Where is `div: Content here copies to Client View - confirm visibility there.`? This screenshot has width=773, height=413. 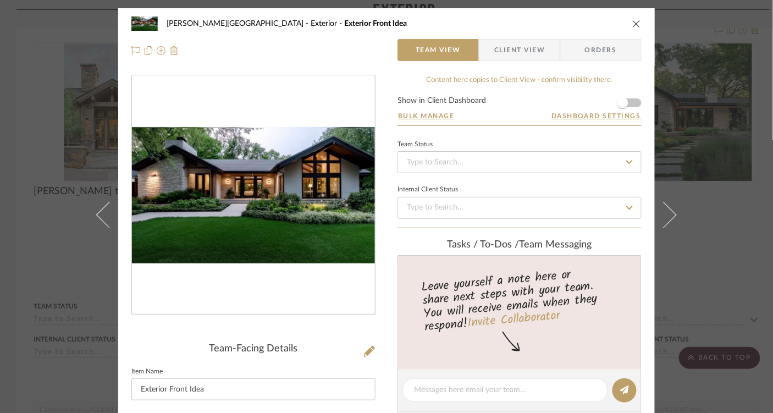
div: Content here copies to Client View - confirm visibility there. is located at coordinates (520, 80).